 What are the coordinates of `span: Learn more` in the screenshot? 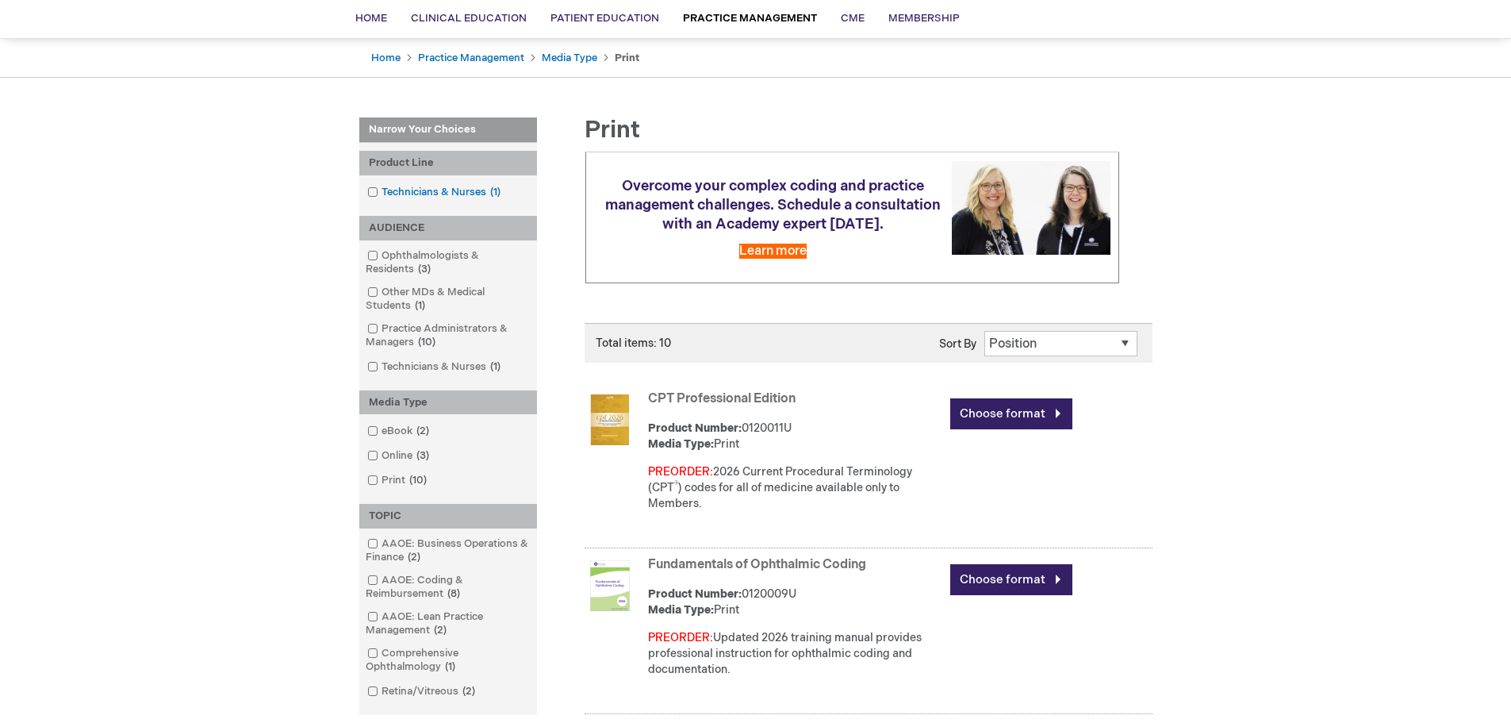 It's located at (773, 251).